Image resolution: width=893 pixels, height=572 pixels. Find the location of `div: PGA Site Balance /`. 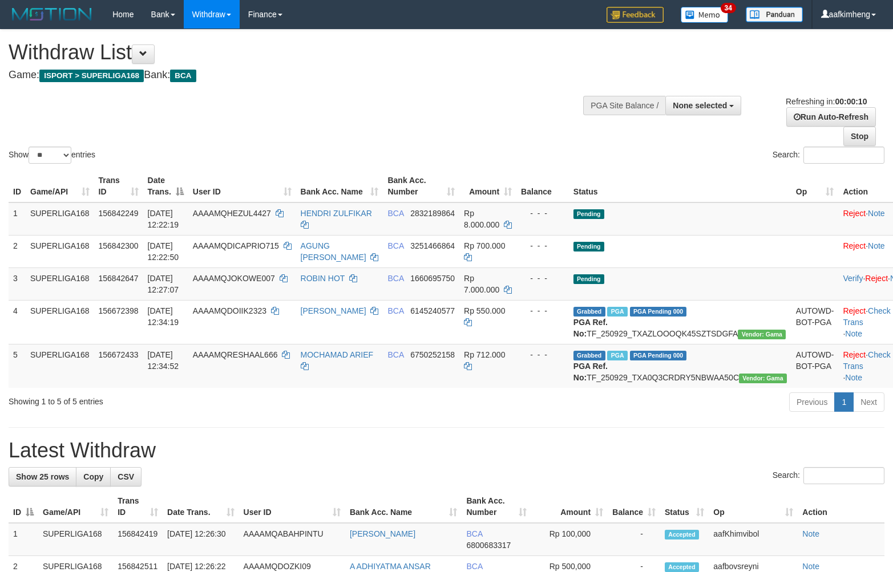

div: PGA Site Balance / is located at coordinates (624, 106).